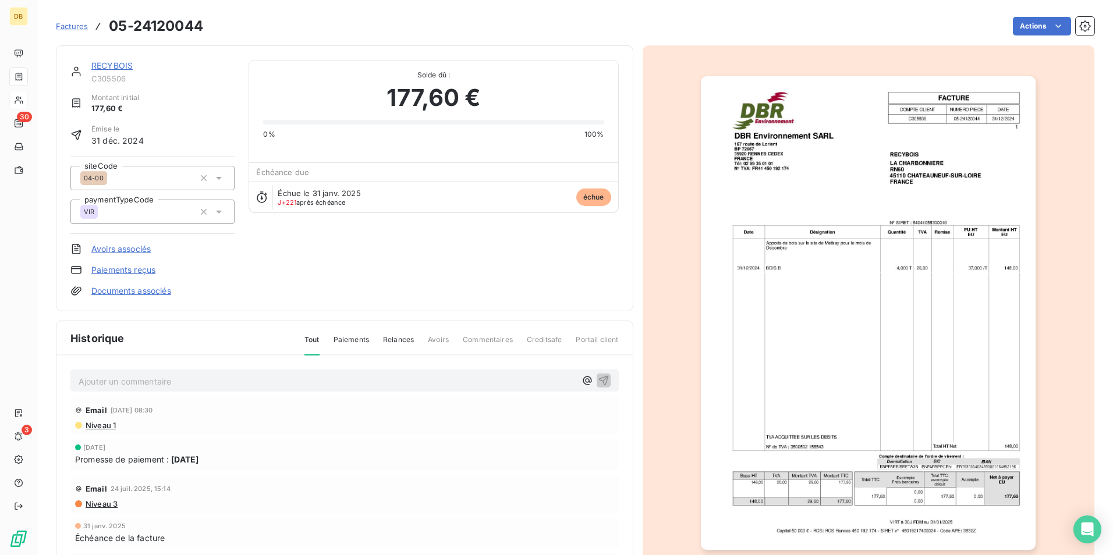 This screenshot has width=1113, height=555. Describe the element at coordinates (19, 539) in the screenshot. I see `img: Logo LeanPay` at that location.